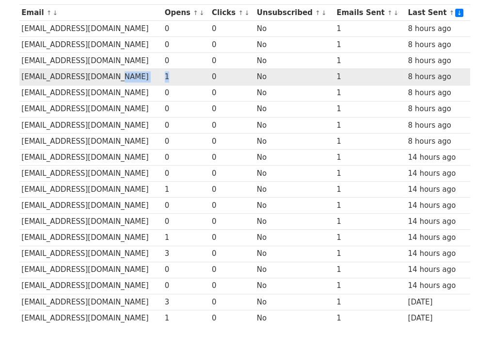 This screenshot has height=337, width=489. I want to click on td: 3, so click(186, 301).